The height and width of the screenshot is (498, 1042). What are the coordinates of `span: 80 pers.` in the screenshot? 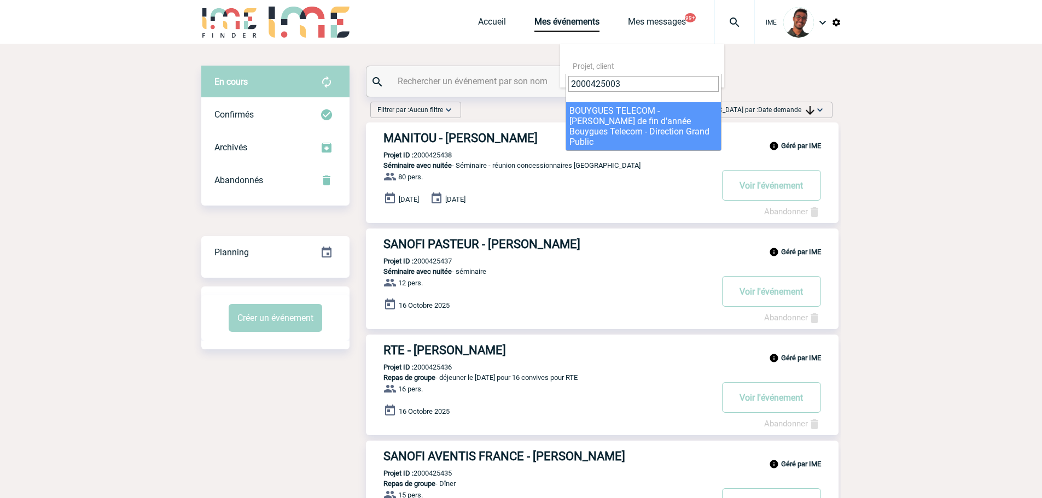 It's located at (410, 177).